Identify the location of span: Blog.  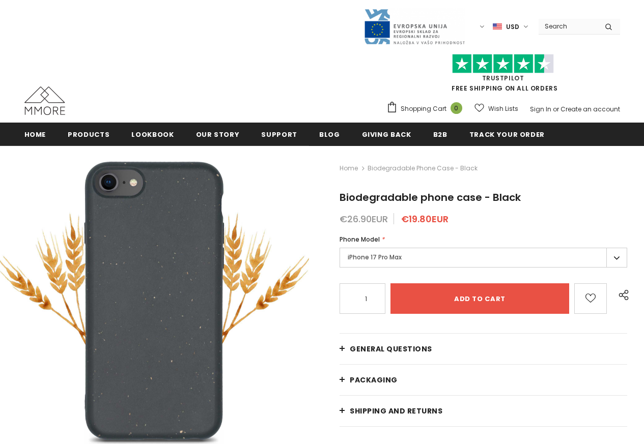
(329, 134).